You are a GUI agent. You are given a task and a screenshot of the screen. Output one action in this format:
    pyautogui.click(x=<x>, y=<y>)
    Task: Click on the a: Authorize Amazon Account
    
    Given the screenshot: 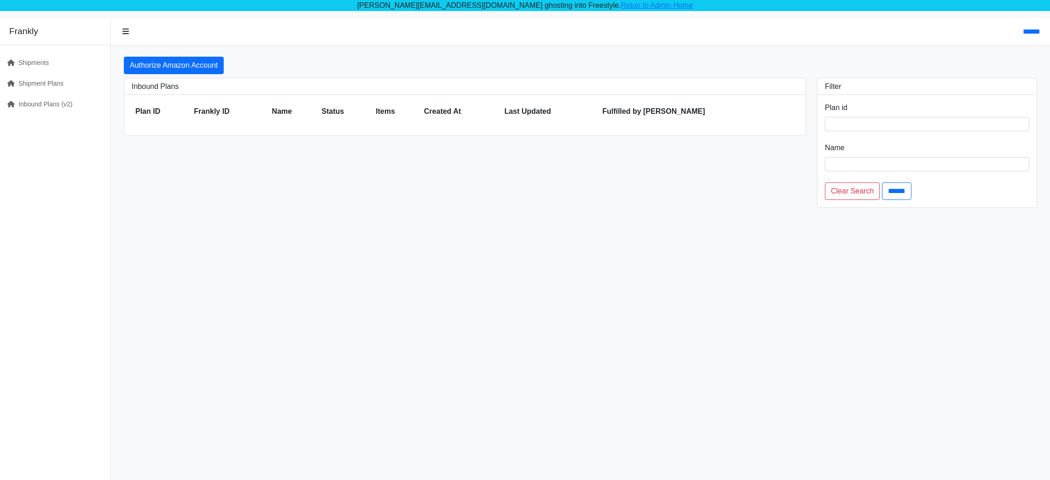 What is the action you would take?
    pyautogui.click(x=174, y=65)
    